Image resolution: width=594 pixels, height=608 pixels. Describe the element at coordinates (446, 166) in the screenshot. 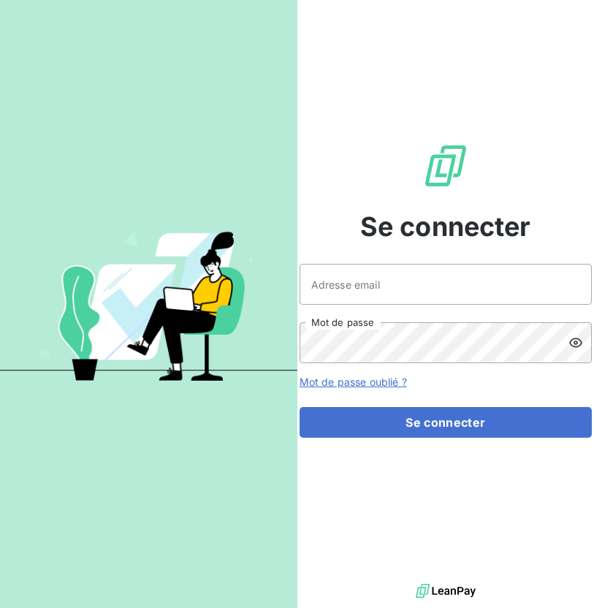

I see `img: Logo LeanPay` at that location.